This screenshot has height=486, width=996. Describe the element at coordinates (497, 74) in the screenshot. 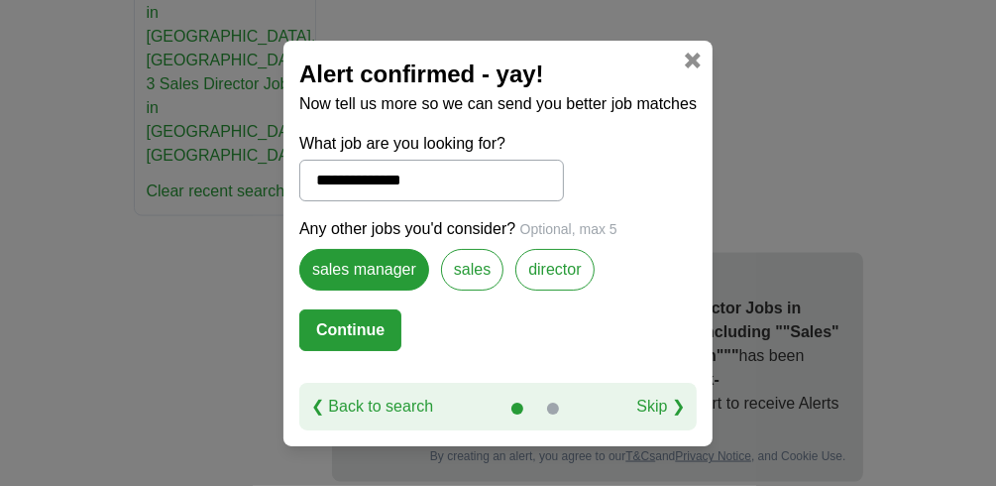

I see `h2: Alert confirmed - yay!` at that location.